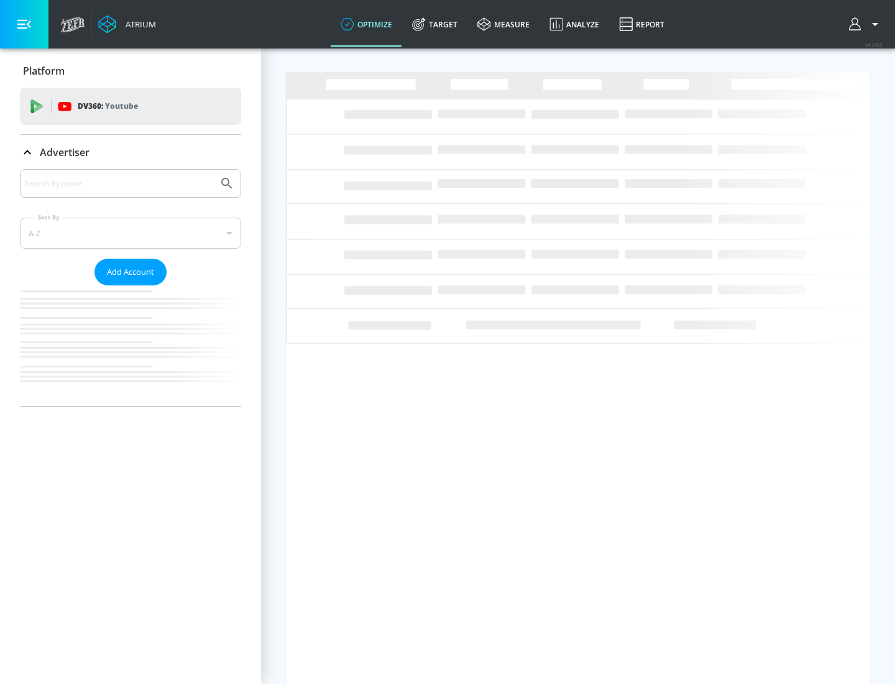  What do you see at coordinates (119, 183) in the screenshot?
I see `input: Search by name` at bounding box center [119, 183].